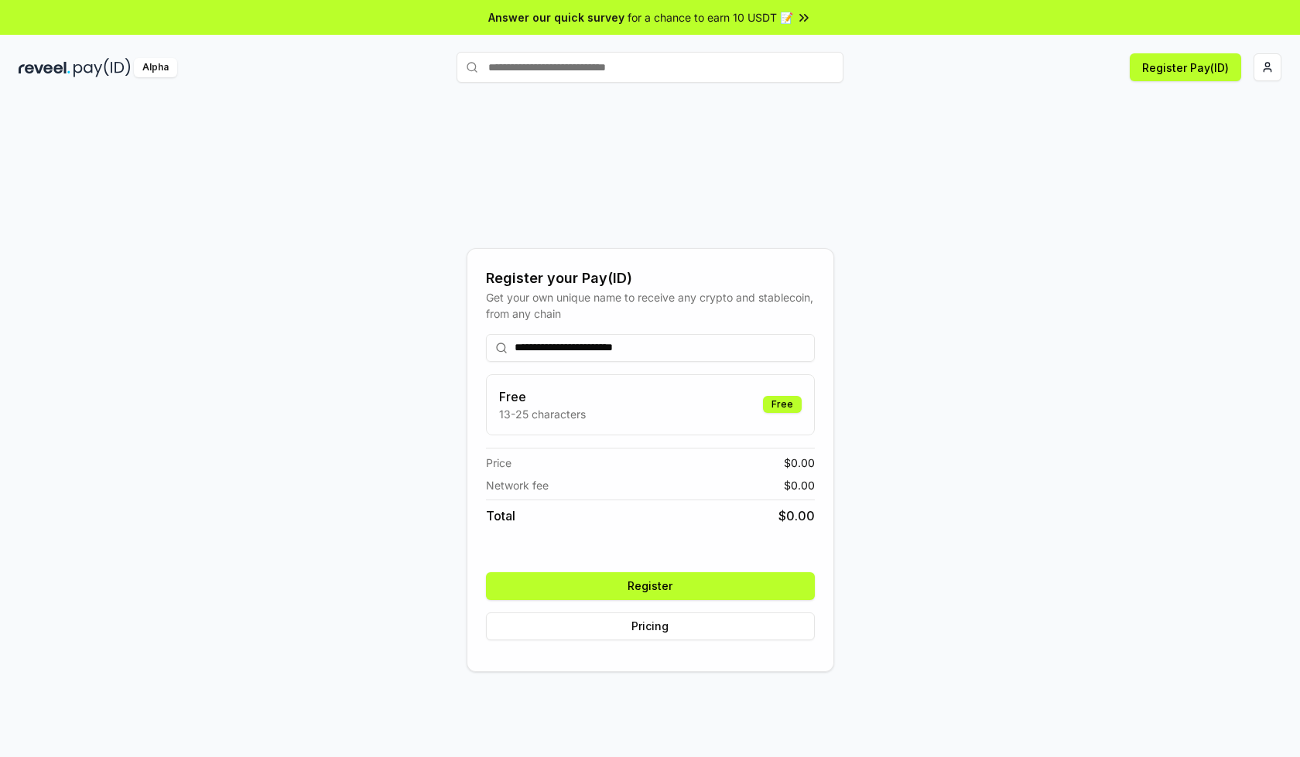  I want to click on div: Get your own unique name to receive any crypto and stablecoin, from any chain, so click(650, 306).